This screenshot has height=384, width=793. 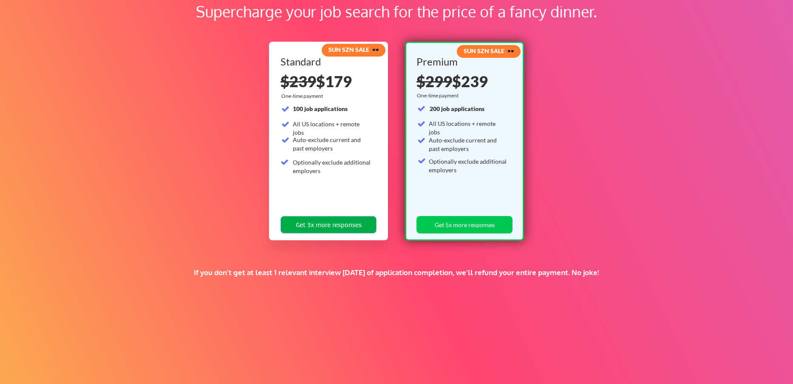 What do you see at coordinates (463, 62) in the screenshot?
I see `div: Premium` at bounding box center [463, 62].